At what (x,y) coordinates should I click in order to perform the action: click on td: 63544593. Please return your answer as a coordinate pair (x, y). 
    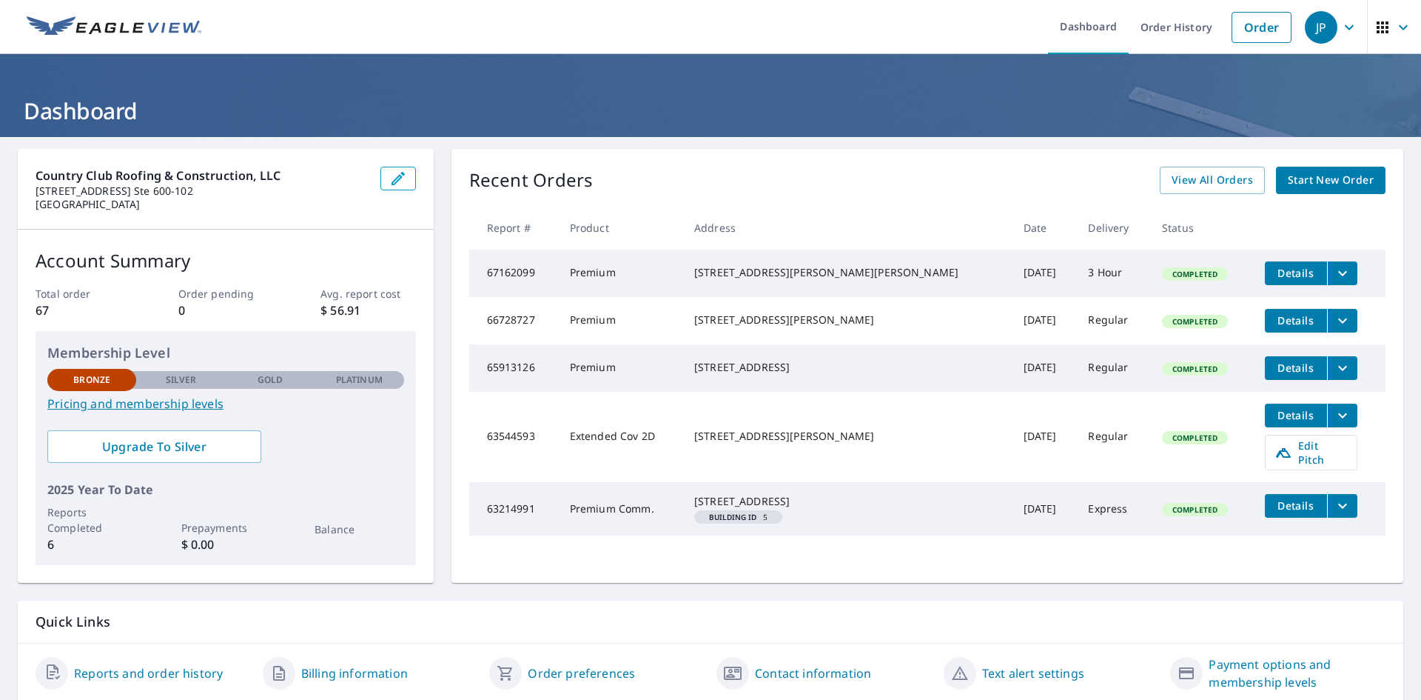
    Looking at the image, I should click on (514, 437).